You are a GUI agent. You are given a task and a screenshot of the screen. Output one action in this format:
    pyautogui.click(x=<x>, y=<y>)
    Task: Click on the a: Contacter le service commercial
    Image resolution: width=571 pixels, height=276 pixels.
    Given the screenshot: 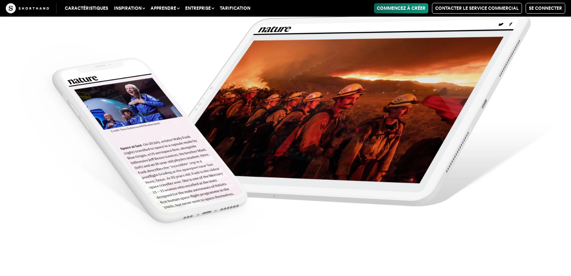 What is the action you would take?
    pyautogui.click(x=477, y=8)
    